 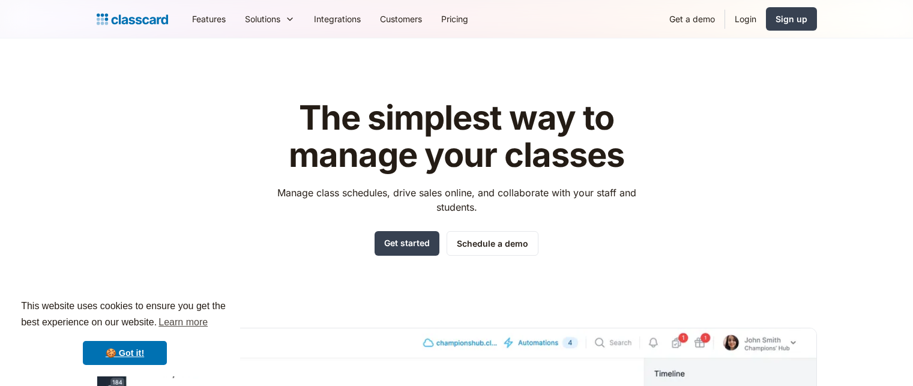 I want to click on a: Features, so click(x=209, y=19).